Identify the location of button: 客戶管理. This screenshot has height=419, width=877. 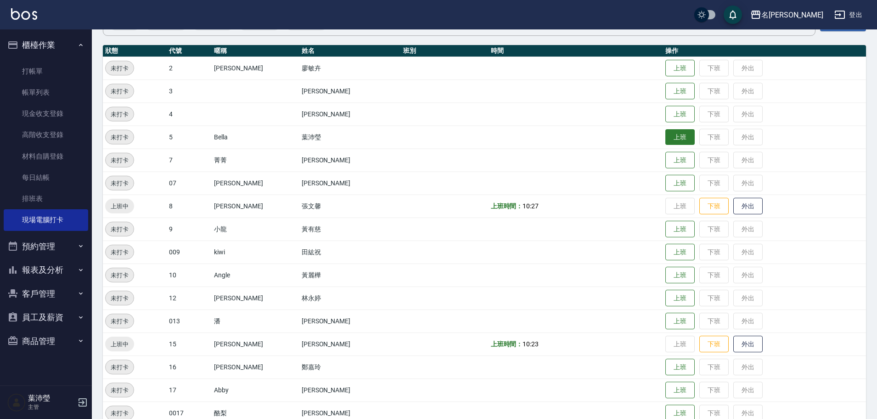
(46, 294).